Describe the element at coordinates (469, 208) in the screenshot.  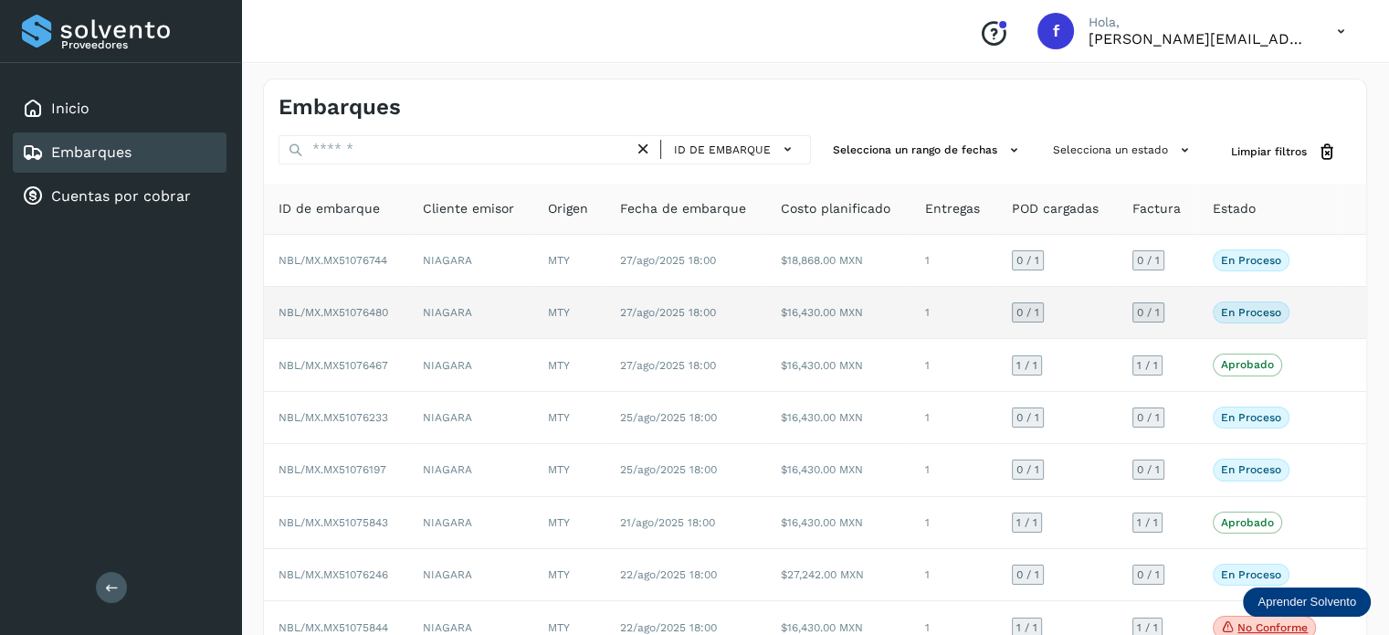
I see `span: Cliente emisor` at that location.